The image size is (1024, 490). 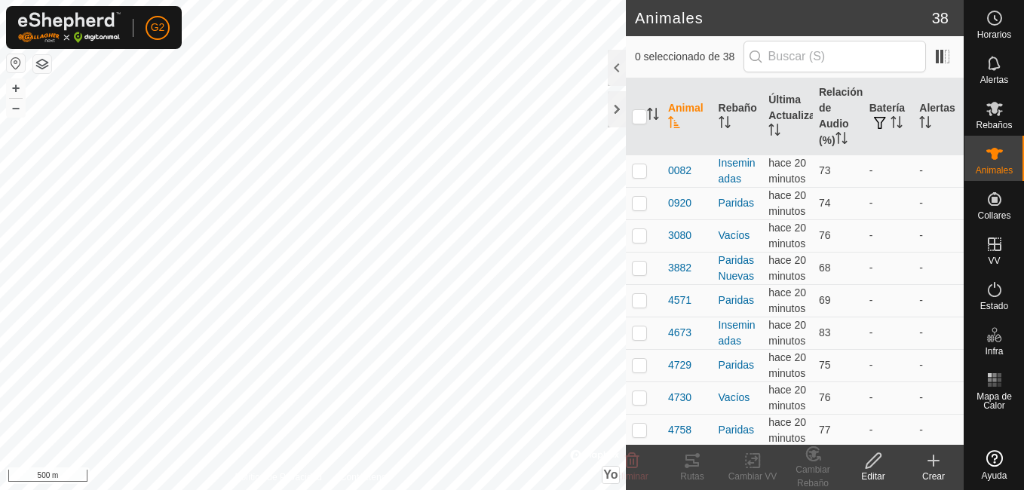 What do you see at coordinates (994, 125) in the screenshot?
I see `span: Rebaños` at bounding box center [994, 125].